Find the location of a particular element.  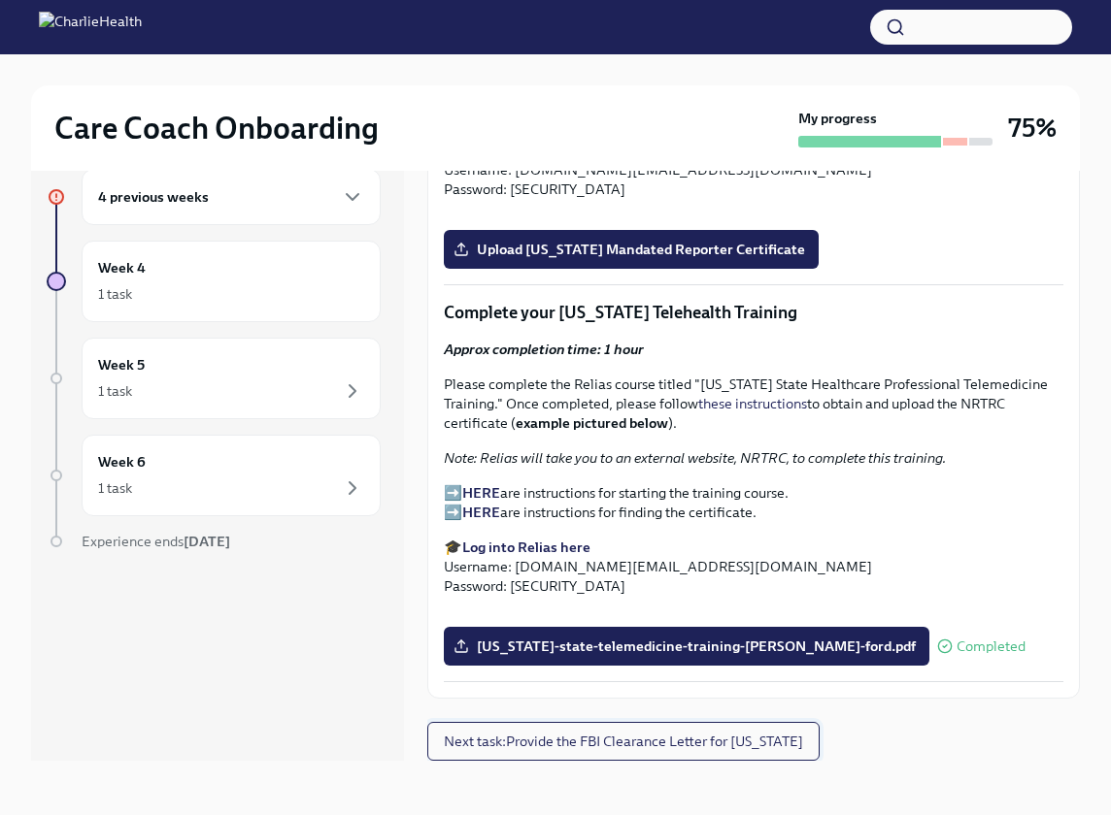

h6: Week 4 is located at coordinates (121, 268).